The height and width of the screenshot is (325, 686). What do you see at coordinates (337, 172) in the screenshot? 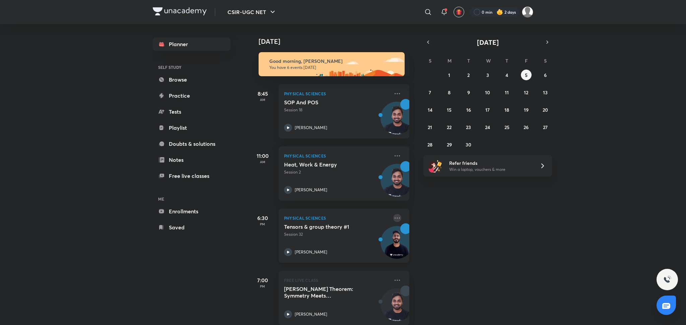
I see `p: Session 2` at bounding box center [337, 172].